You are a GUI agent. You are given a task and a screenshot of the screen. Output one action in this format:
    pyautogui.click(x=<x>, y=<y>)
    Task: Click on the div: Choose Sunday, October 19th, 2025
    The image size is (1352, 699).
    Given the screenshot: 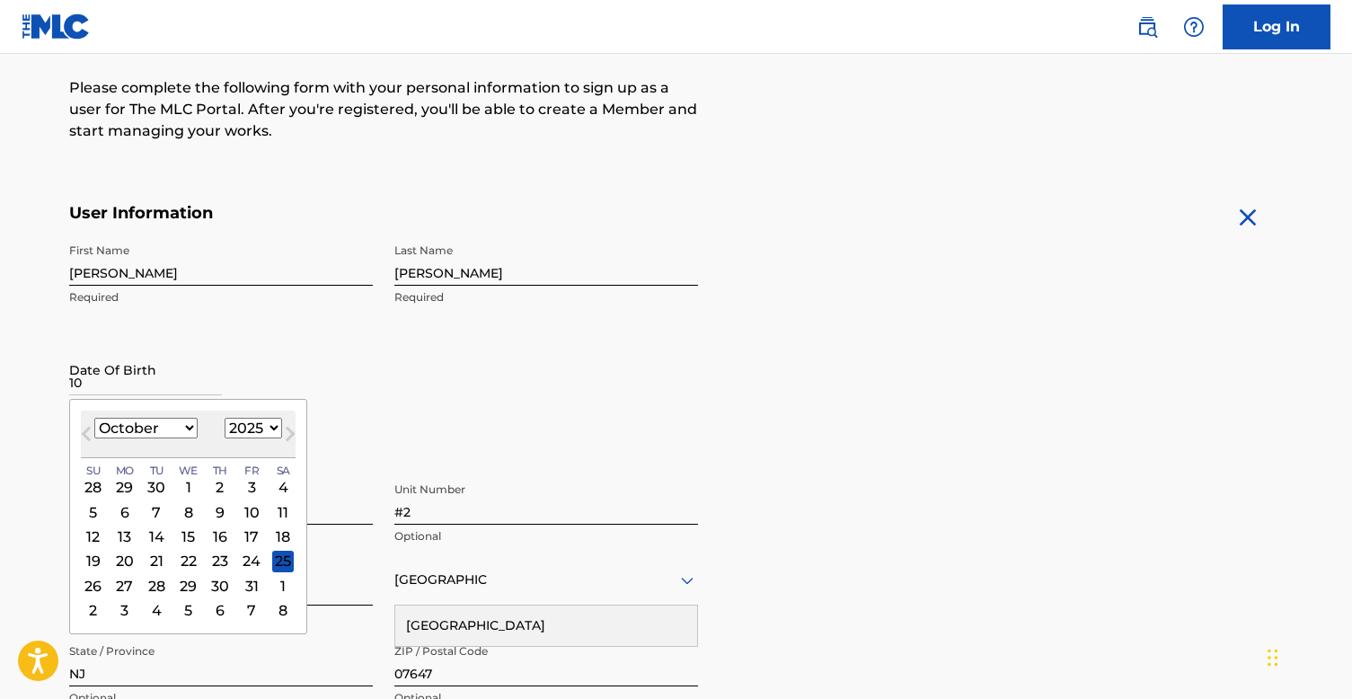 What is the action you would take?
    pyautogui.click(x=93, y=561)
    